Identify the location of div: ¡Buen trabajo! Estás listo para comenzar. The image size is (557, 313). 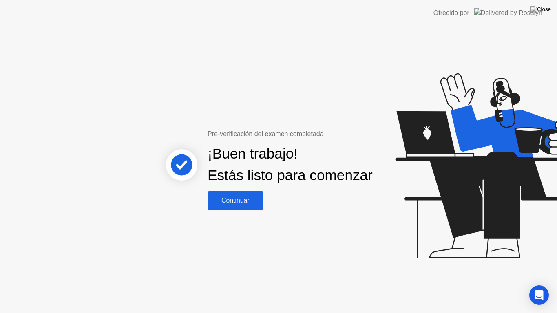
(290, 165).